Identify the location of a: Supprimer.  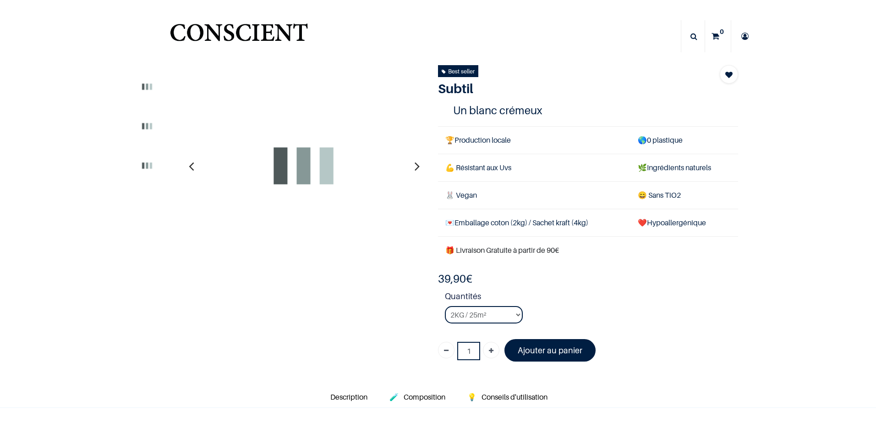
(446, 350).